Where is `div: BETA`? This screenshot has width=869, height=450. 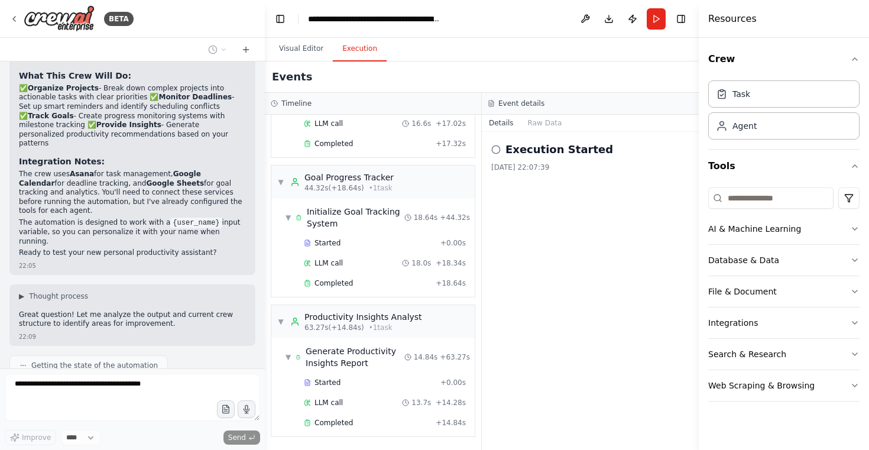 div: BETA is located at coordinates (119, 19).